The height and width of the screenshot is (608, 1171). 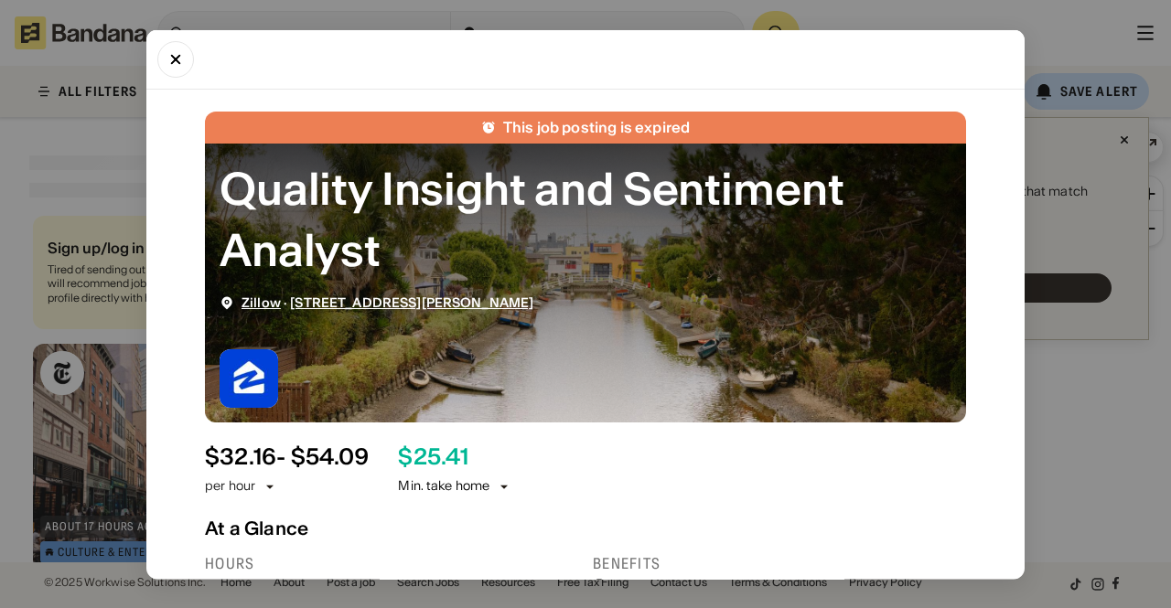 What do you see at coordinates (261, 303) in the screenshot?
I see `a: Zillow` at bounding box center [261, 303].